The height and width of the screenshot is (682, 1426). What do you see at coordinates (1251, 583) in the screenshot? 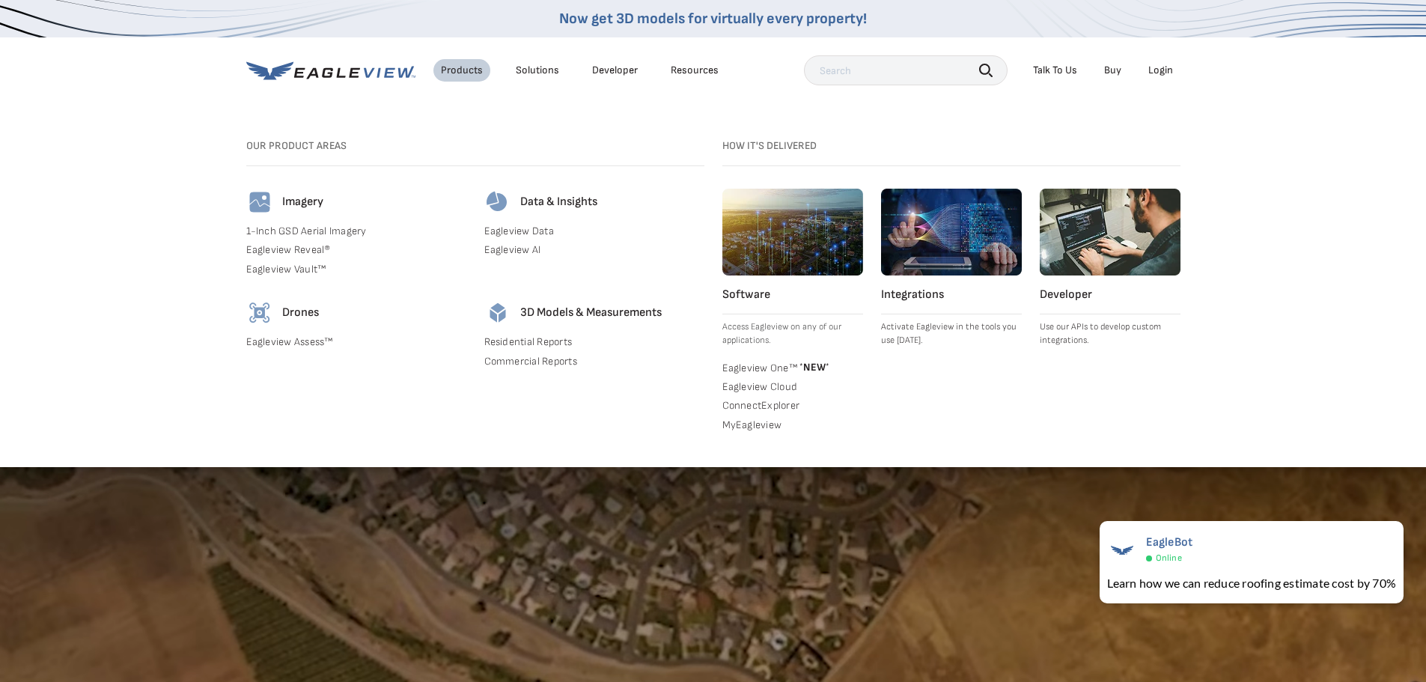
I see `div: Learn how we can reduce roofing estimate cost by 70%` at bounding box center [1251, 583].